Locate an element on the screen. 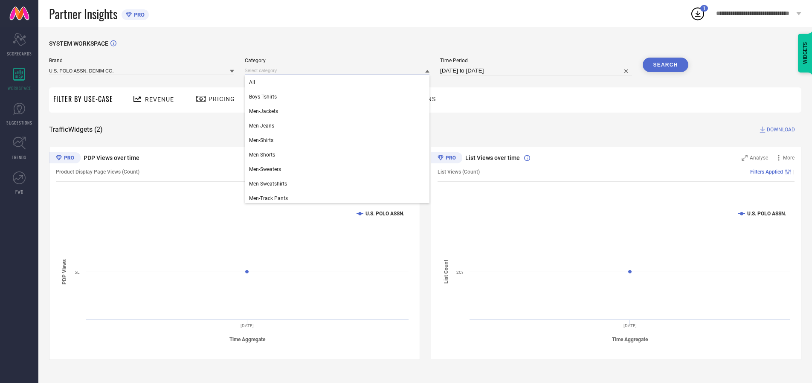  span: Men-Sweaters is located at coordinates (265, 169).